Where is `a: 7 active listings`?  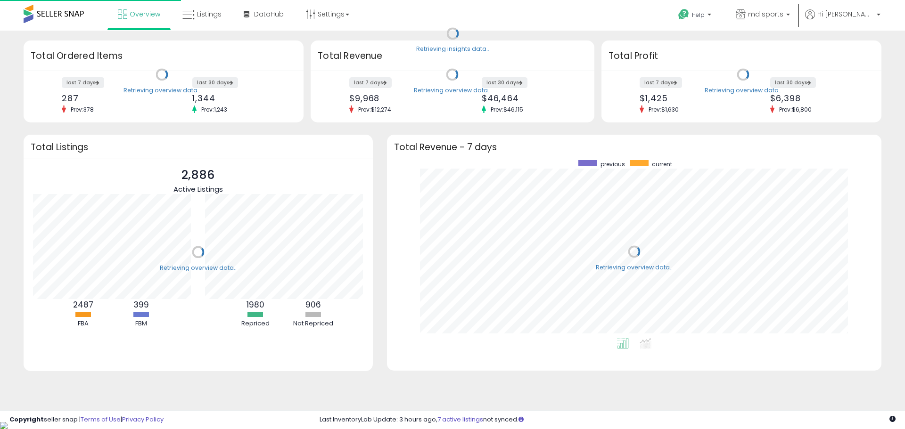 a: 7 active listings is located at coordinates (460, 420).